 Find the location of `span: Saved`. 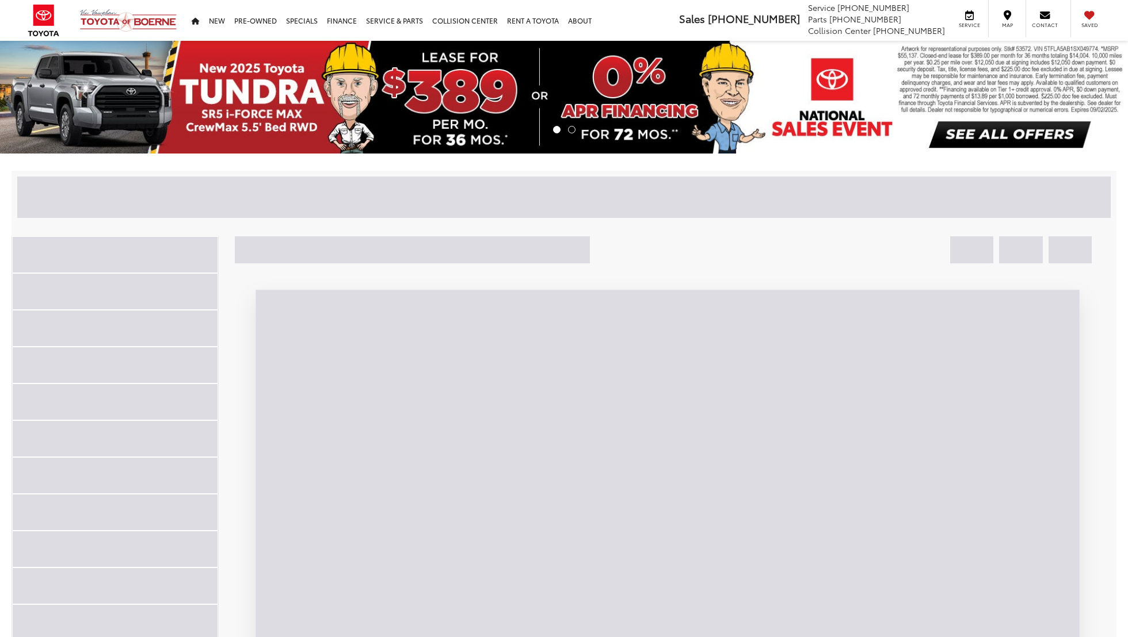

span: Saved is located at coordinates (1089, 25).